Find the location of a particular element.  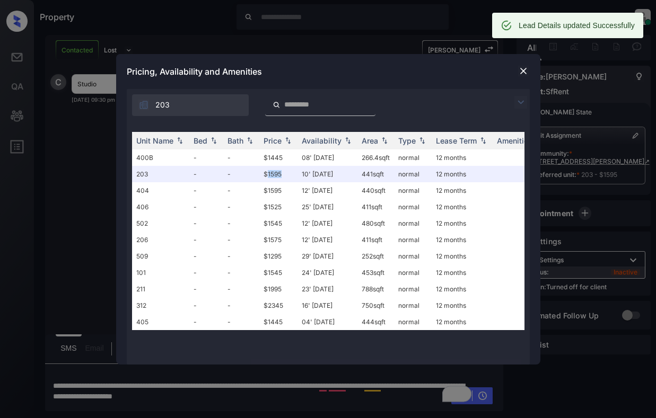

td: 406 is located at coordinates (161, 207).